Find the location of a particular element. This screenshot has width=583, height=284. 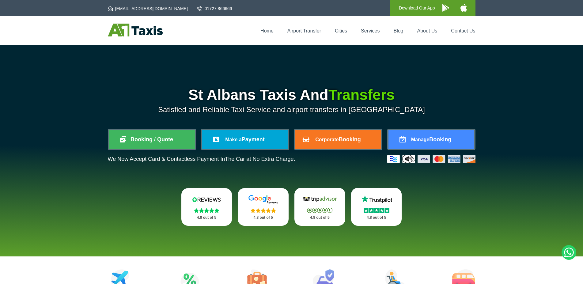

a: Home is located at coordinates (267, 31).